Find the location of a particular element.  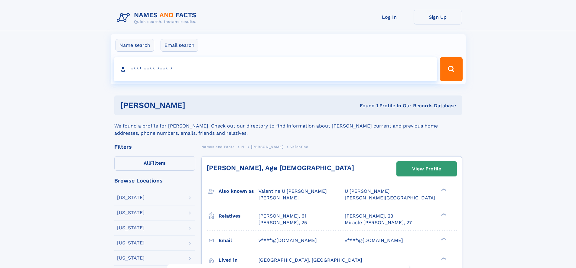

button: Search Button is located at coordinates (451, 69).